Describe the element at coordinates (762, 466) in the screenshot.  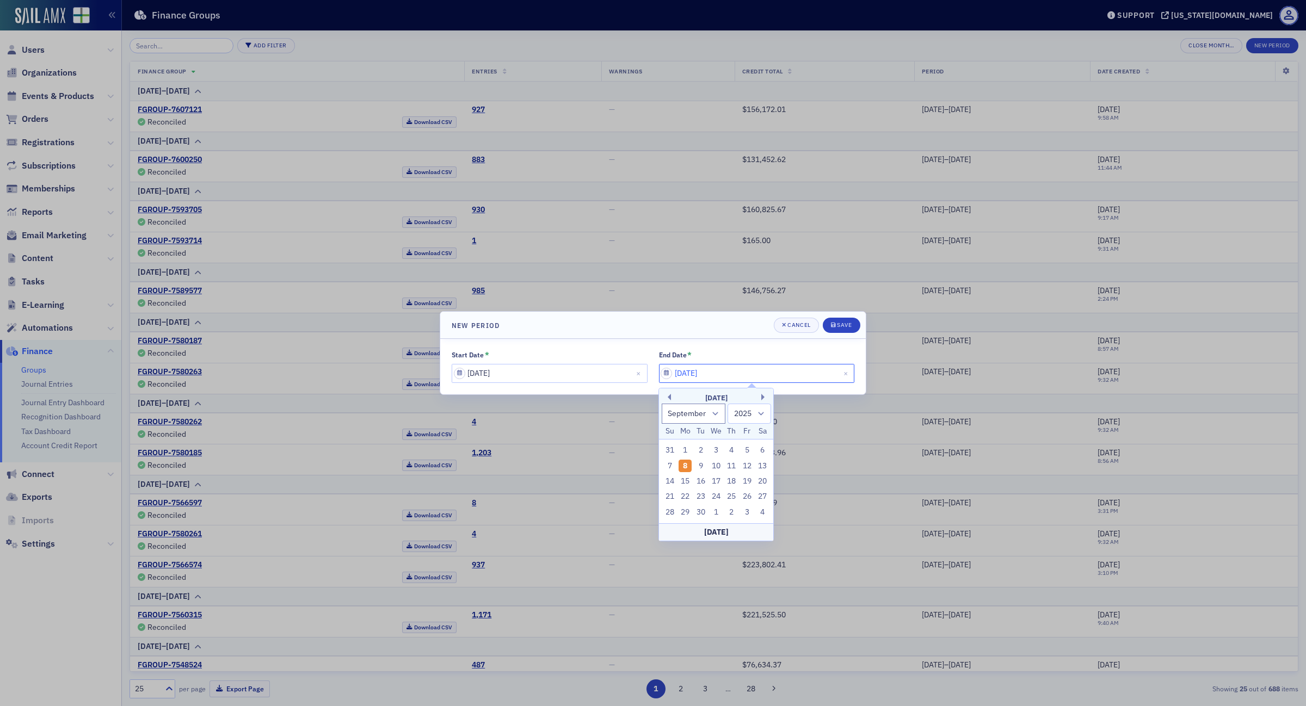
I see `div: Choose Saturday, September 13th, 2025` at that location.